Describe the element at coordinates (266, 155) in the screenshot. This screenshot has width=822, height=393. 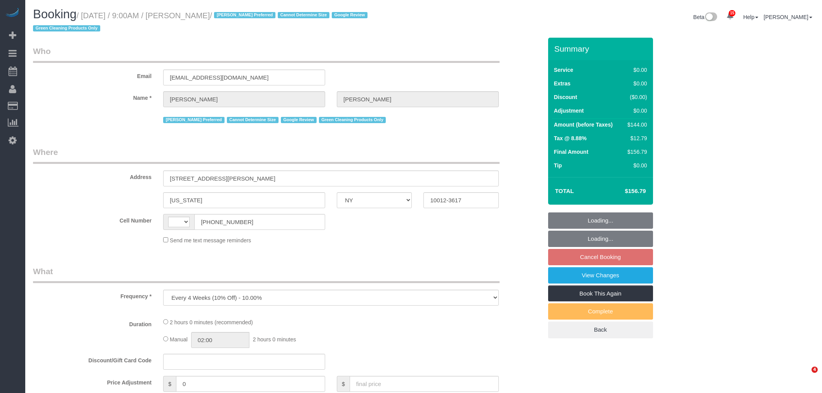
I see `legend: Where` at that location.